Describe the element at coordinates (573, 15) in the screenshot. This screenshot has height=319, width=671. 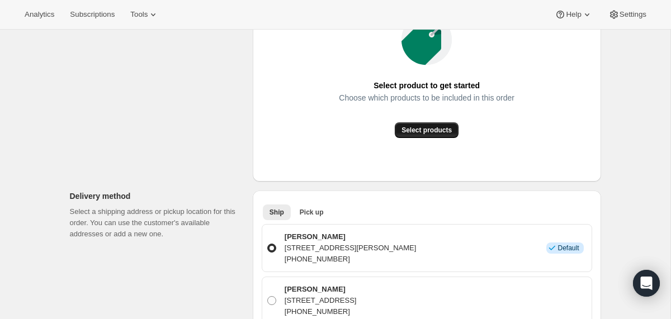
I see `button: Help` at that location.